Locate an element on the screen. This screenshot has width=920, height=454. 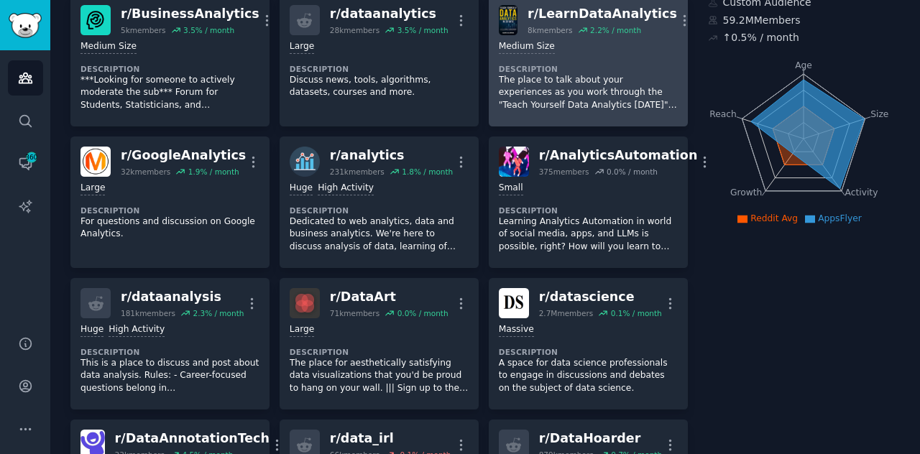
div: 28k members is located at coordinates (354, 30).